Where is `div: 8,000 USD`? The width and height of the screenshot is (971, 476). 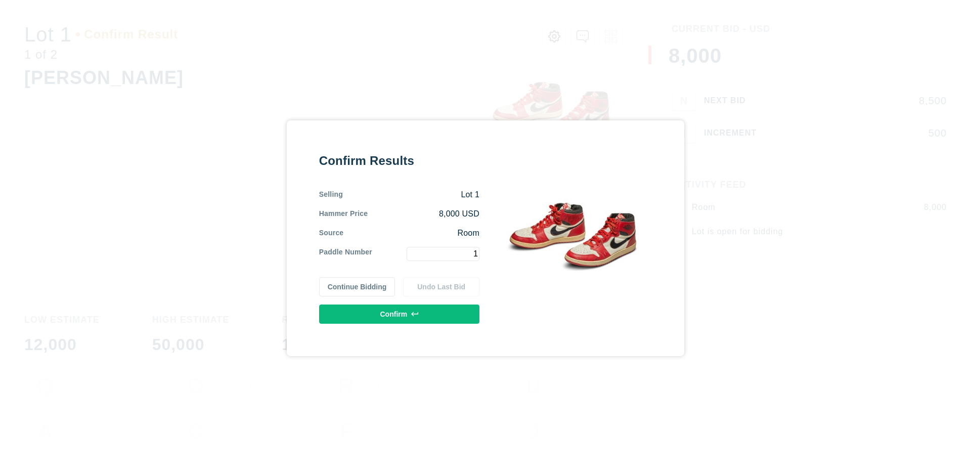
div: 8,000 USD is located at coordinates (423, 214).